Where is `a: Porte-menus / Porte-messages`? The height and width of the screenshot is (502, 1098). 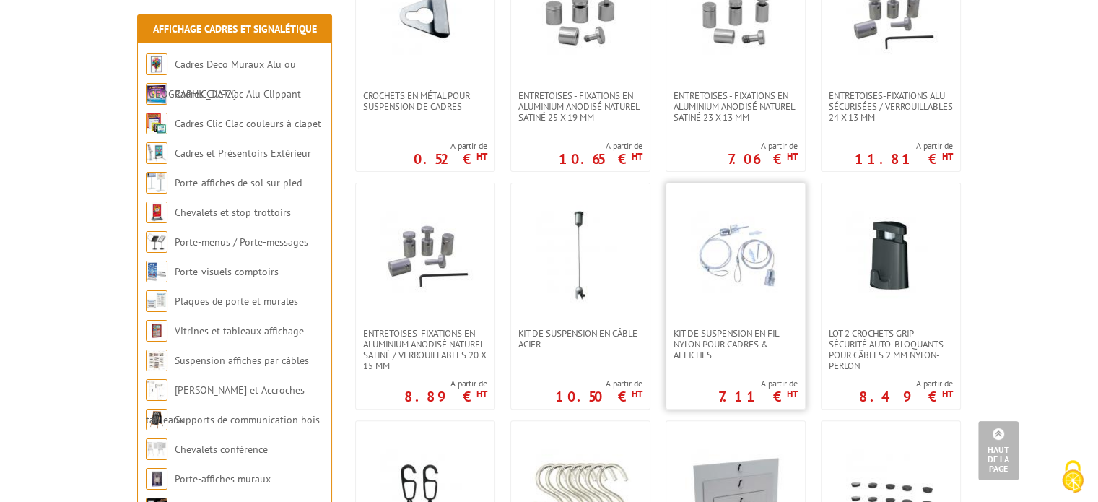 a: Porte-menus / Porte-messages is located at coordinates (241, 242).